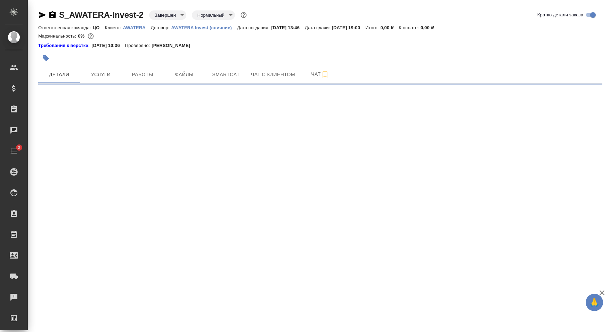 The height and width of the screenshot is (332, 610). What do you see at coordinates (14, 151) in the screenshot?
I see `a: 2` at bounding box center [14, 151].